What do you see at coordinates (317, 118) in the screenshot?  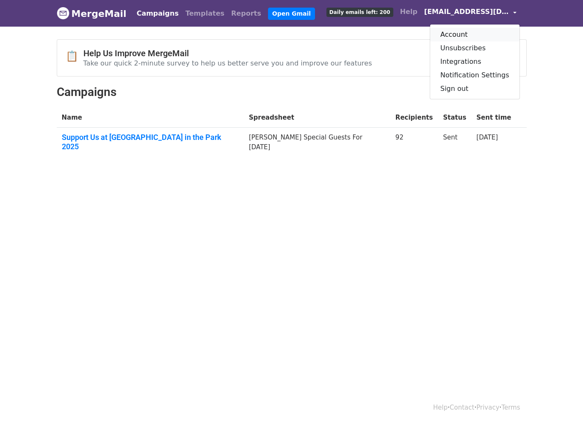 I see `th: Spreadsheet` at bounding box center [317, 118].